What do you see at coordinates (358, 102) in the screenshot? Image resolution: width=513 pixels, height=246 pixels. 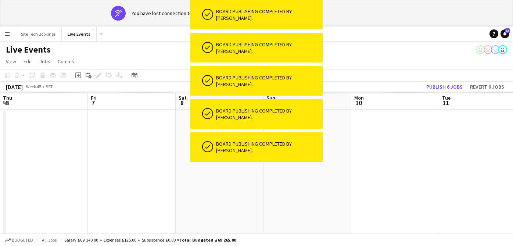 I see `span: 10` at bounding box center [358, 102].